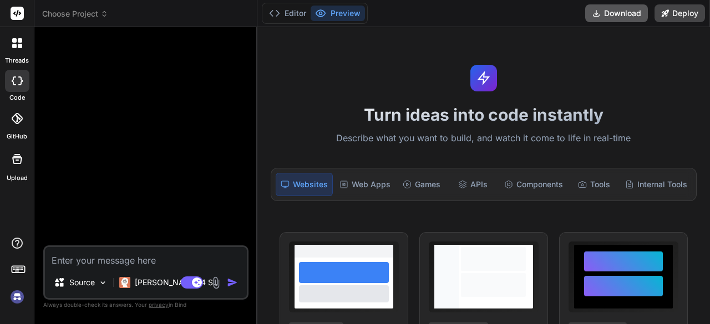 This screenshot has height=324, width=710. Describe the element at coordinates (103, 283) in the screenshot. I see `img: Pick Models` at that location.